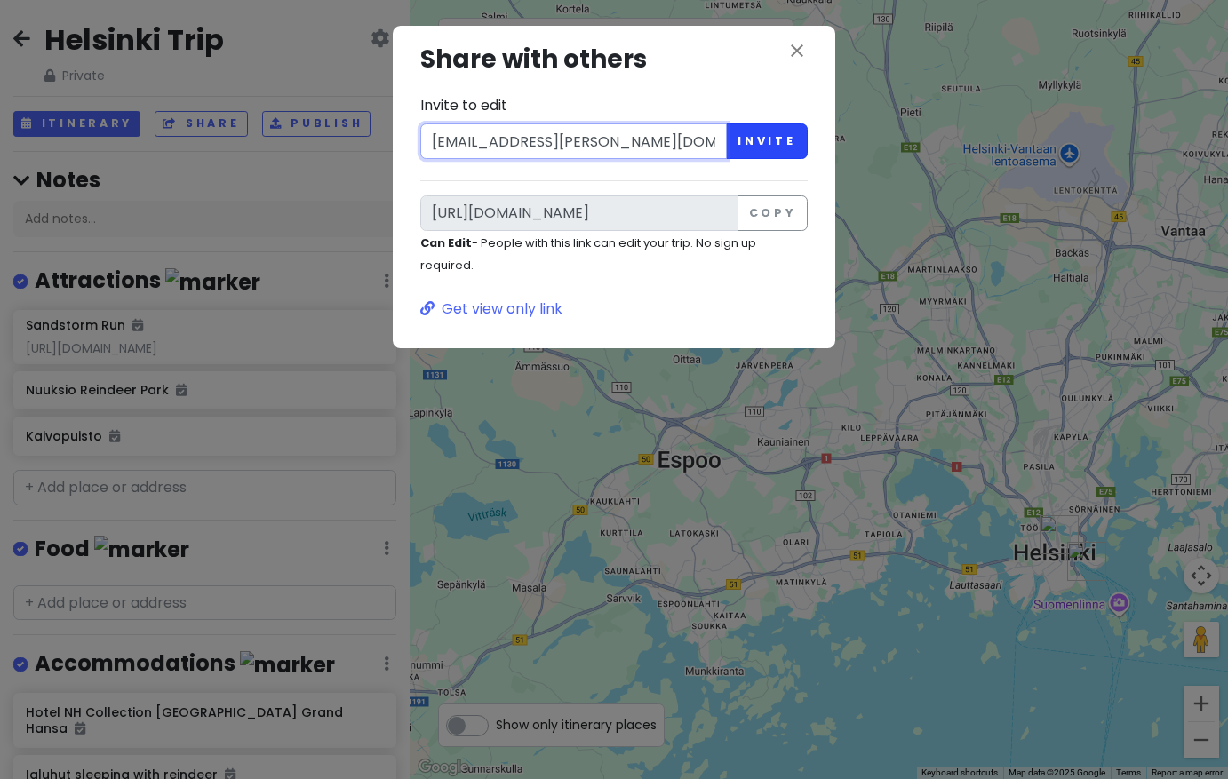  I want to click on small: - People with this link can edit your trip. No sign up required., so click(588, 254).